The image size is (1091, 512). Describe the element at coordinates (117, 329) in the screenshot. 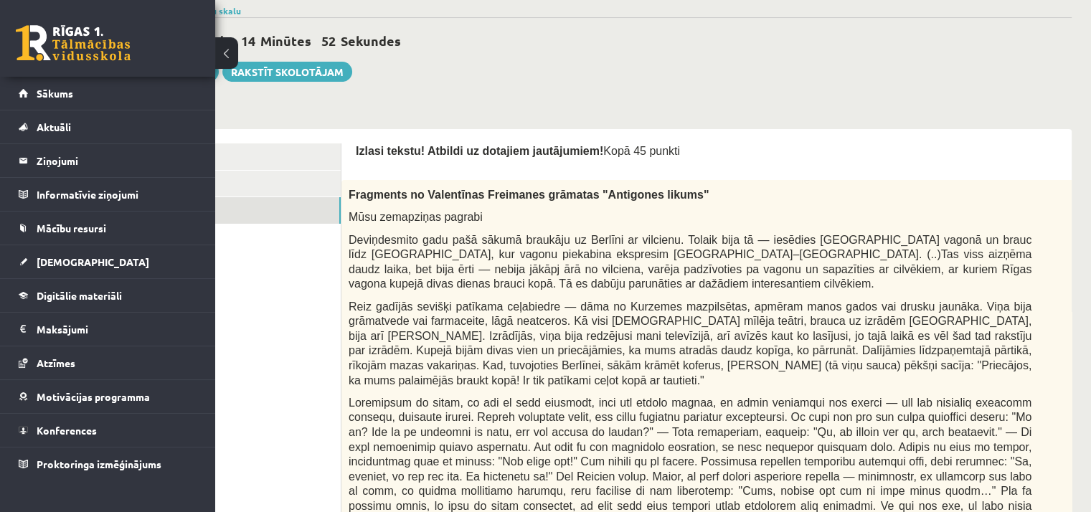

I see `legend: Maksājumi` at that location.